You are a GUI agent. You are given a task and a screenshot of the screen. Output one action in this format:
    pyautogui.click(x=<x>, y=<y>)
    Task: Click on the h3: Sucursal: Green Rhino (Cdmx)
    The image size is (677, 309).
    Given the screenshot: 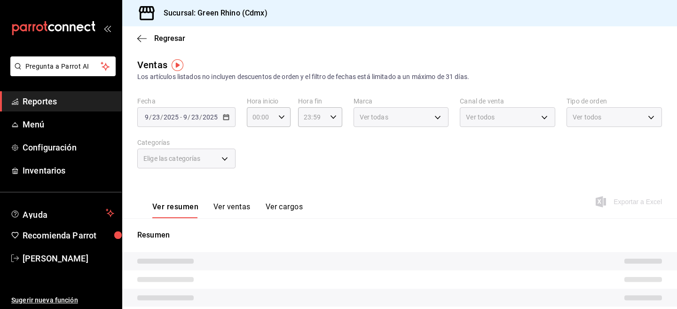 What is the action you would take?
    pyautogui.click(x=212, y=13)
    